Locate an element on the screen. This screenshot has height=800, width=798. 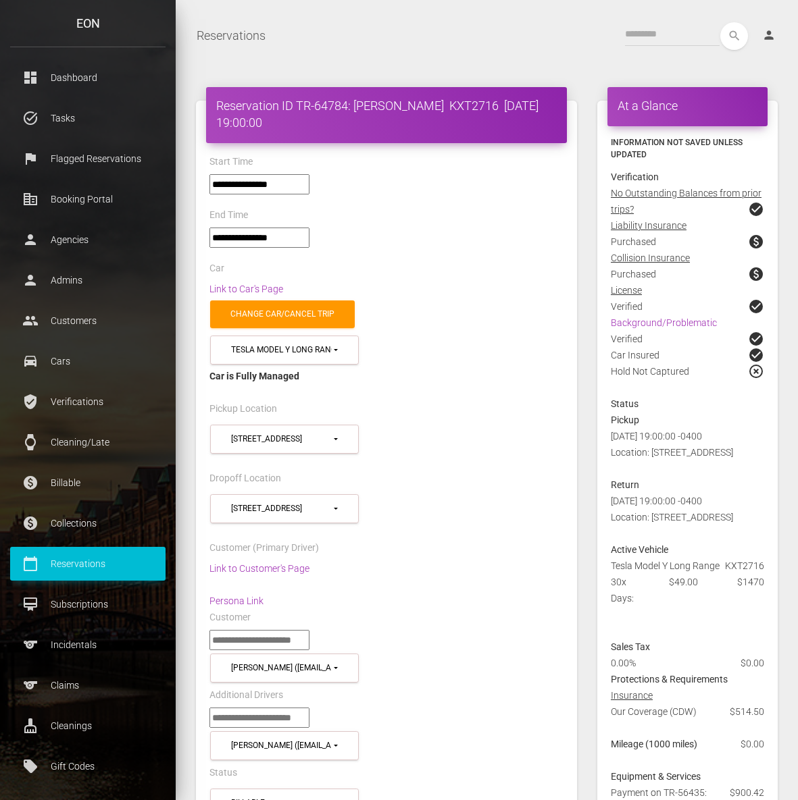
label: Customer (Primary Driver) is located at coordinates (264, 548).